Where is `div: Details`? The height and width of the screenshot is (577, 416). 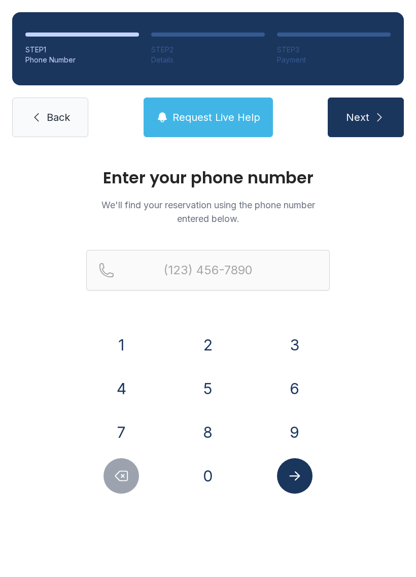 div: Details is located at coordinates (208, 60).